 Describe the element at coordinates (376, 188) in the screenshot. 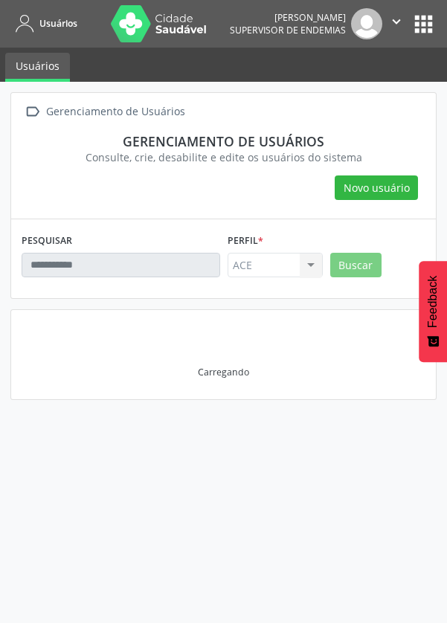

I see `button: Novo usuário` at that location.